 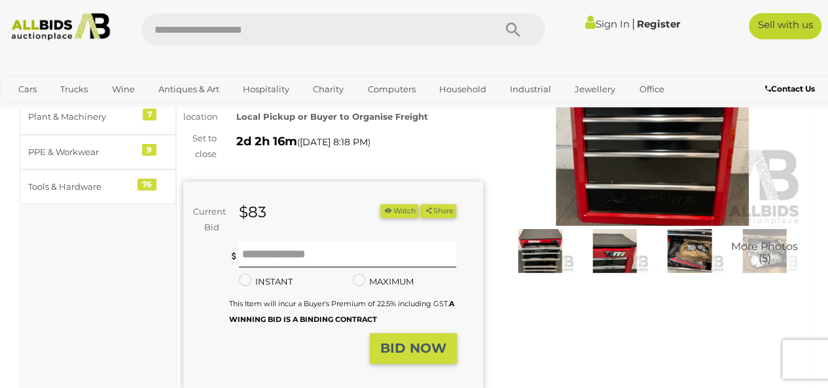 What do you see at coordinates (149, 115) in the screenshot?
I see `div: 7` at bounding box center [149, 115].